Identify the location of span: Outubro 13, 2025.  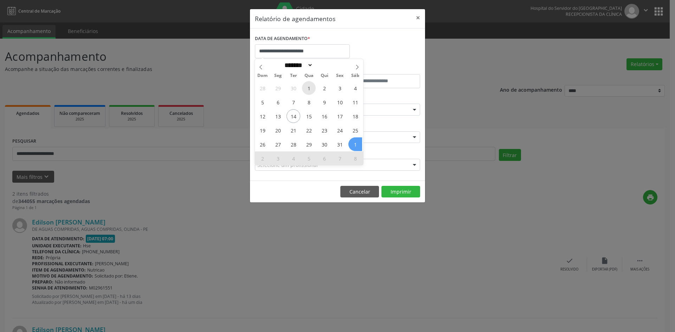
(278, 116).